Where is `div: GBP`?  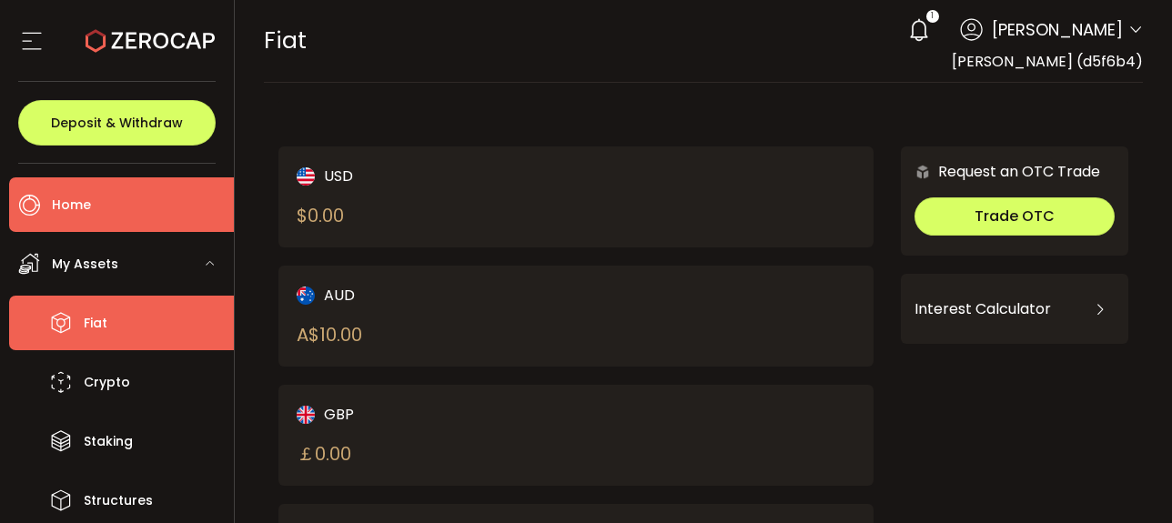 div: GBP is located at coordinates (422, 414).